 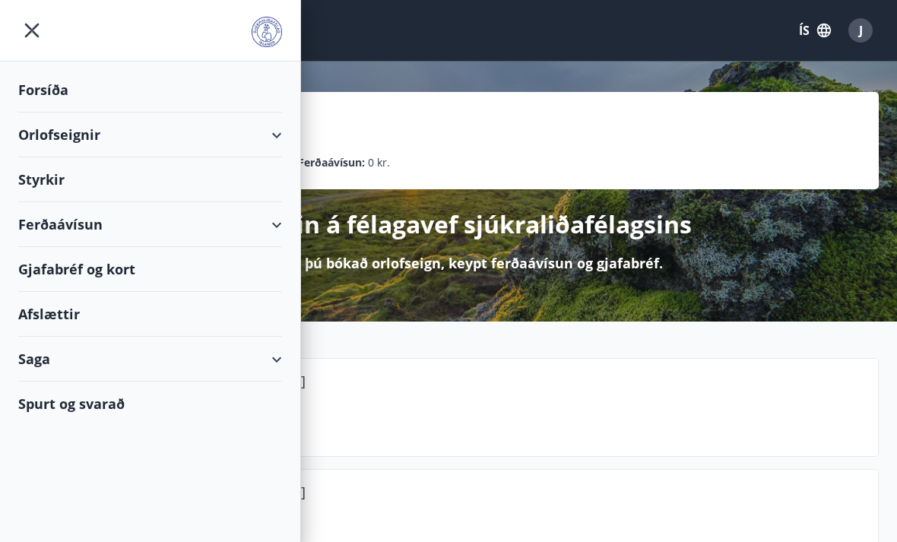 What do you see at coordinates (150, 359) in the screenshot?
I see `div: Saga` at bounding box center [150, 359].